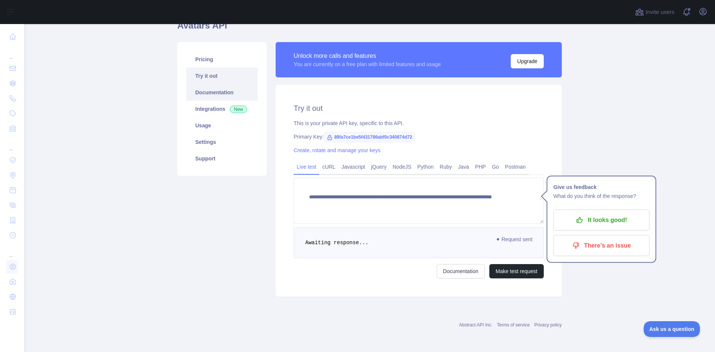 This screenshot has width=715, height=352. Describe the element at coordinates (602, 220) in the screenshot. I see `p: It looks good!` at that location.